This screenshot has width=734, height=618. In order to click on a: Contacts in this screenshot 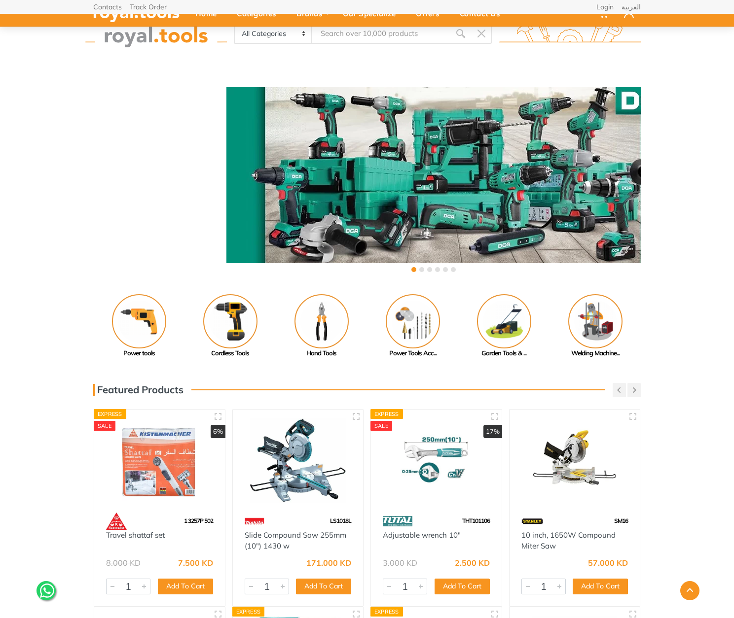, I will do `click(107, 7)`.